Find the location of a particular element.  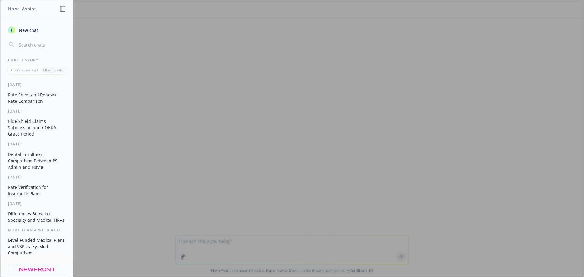

div: Chat History is located at coordinates (37, 60).